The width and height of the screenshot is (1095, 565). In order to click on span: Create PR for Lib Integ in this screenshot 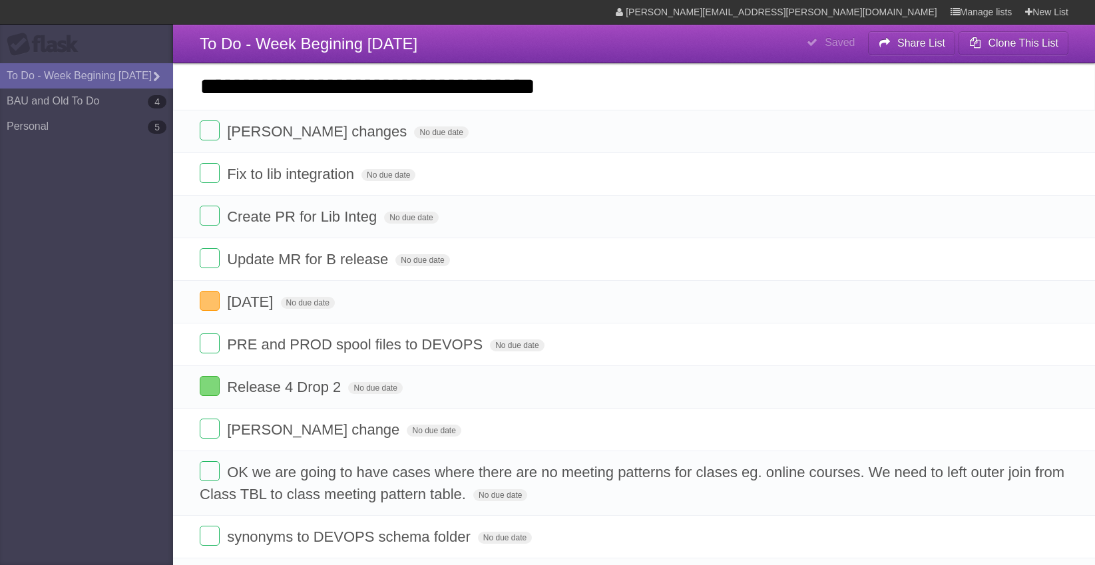, I will do `click(304, 216)`.